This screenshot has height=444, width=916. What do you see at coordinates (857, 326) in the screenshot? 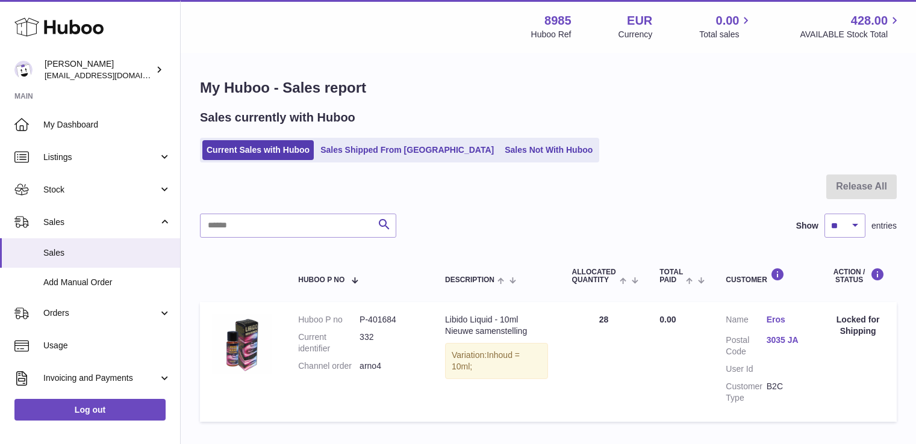
I see `div: Locked for Shipping` at bounding box center [857, 326].